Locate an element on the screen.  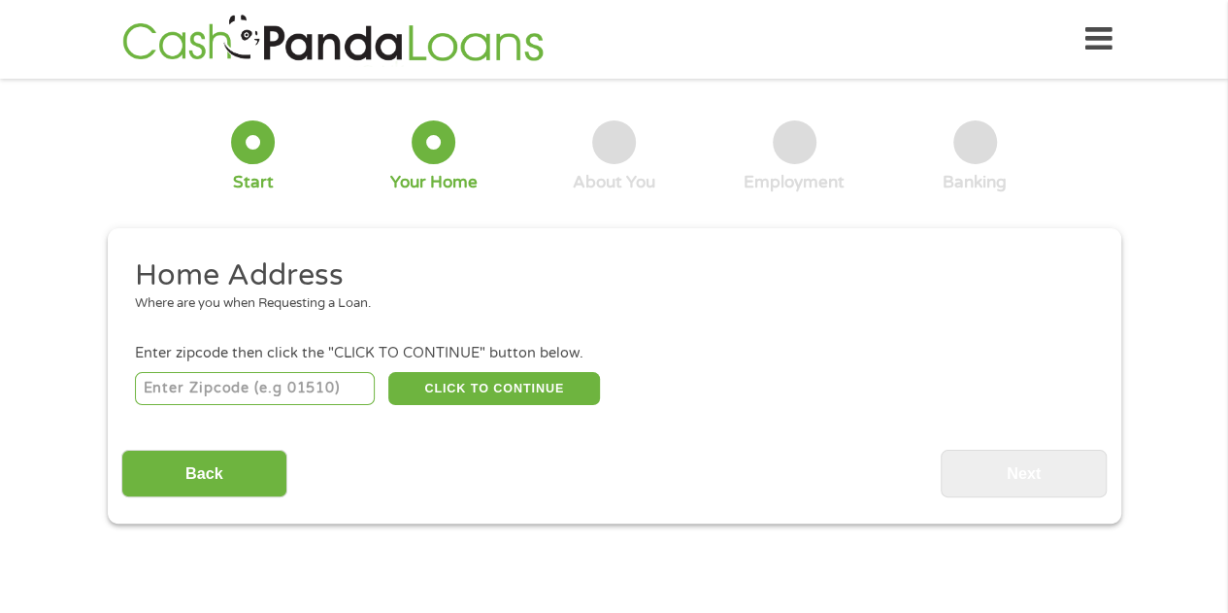
input: Back is located at coordinates (204, 473).